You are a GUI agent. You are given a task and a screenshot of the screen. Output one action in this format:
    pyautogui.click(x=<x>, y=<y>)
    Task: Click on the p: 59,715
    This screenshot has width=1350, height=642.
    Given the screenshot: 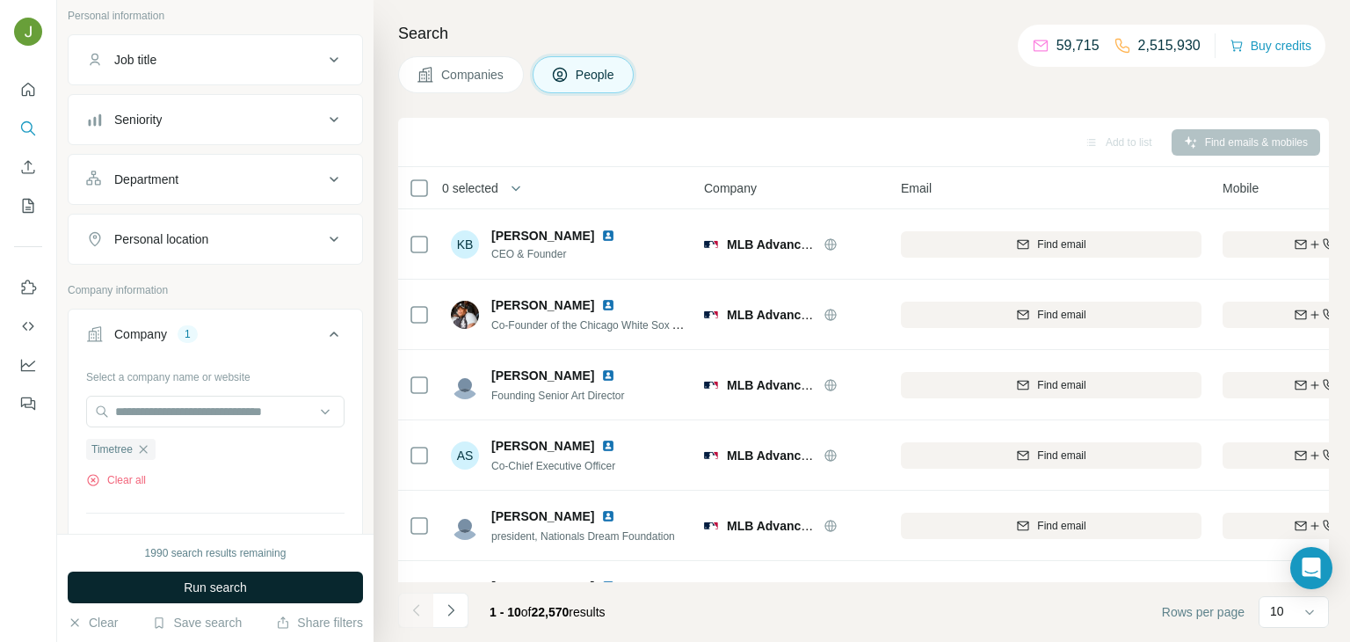 What is the action you would take?
    pyautogui.click(x=1078, y=46)
    